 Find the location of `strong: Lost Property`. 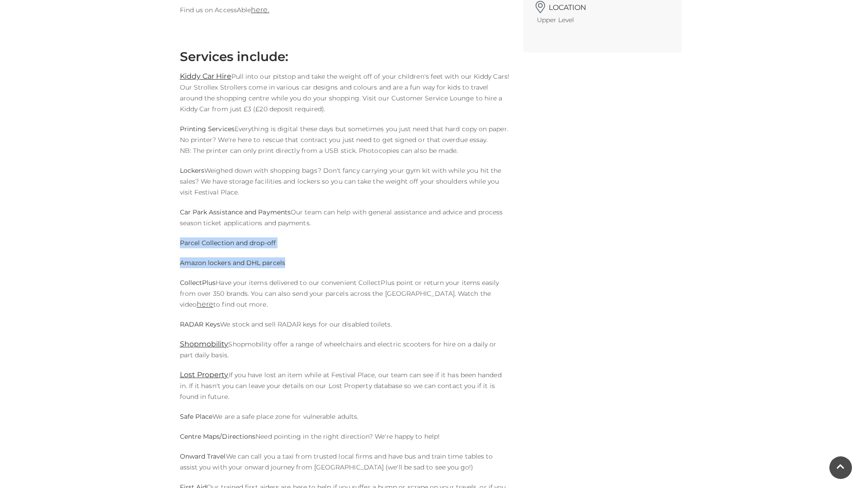

strong: Lost Property is located at coordinates (204, 374).